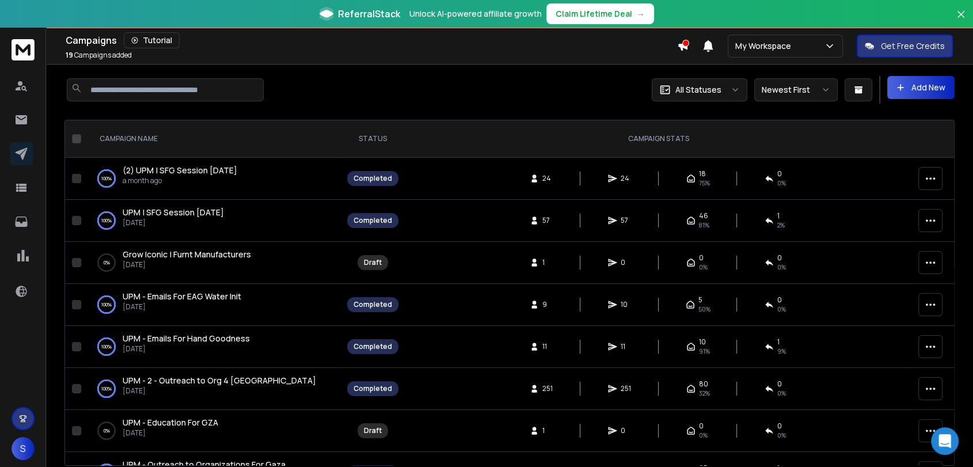 This screenshot has height=467, width=973. Describe the element at coordinates (704, 351) in the screenshot. I see `span: 91 %` at that location.